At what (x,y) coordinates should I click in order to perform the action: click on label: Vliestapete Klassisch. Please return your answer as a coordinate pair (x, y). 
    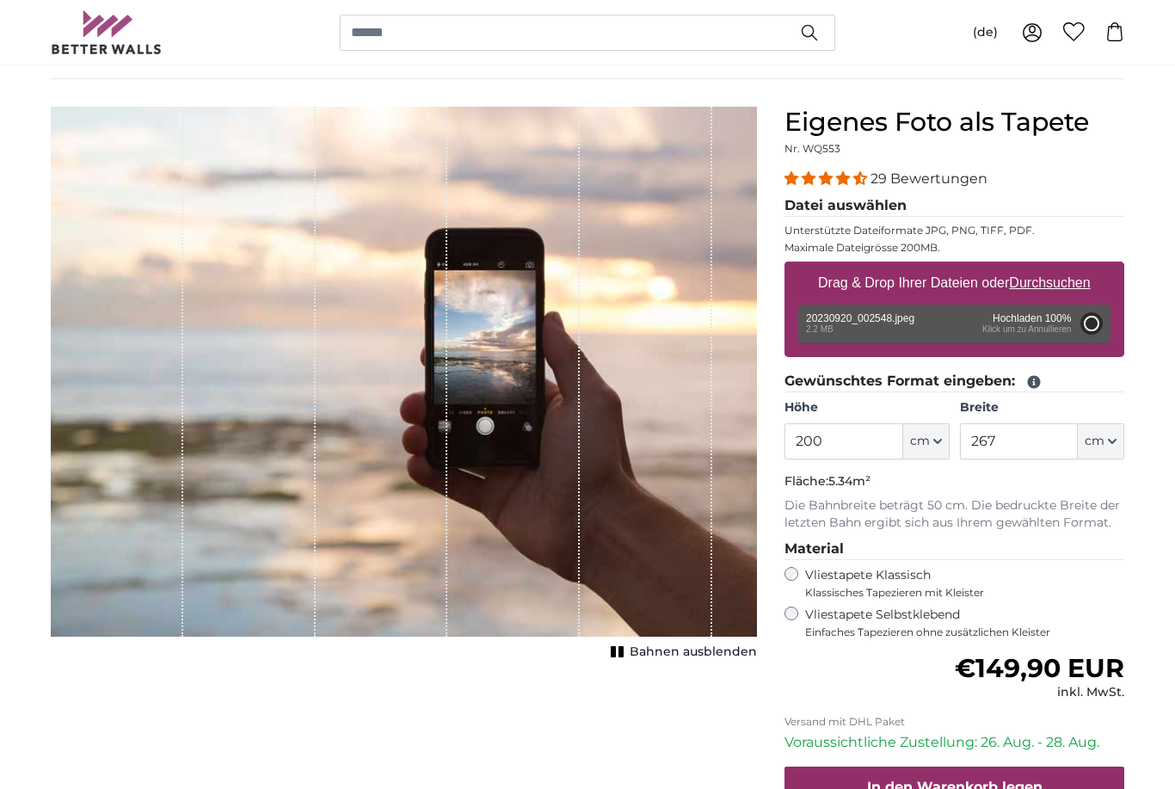
    Looking at the image, I should click on (957, 583).